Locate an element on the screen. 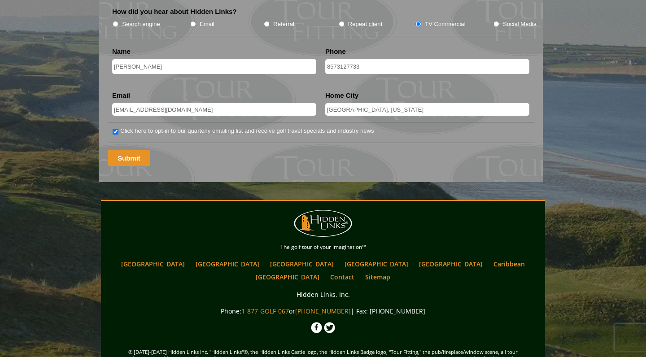 The image size is (646, 357). a: 1-877-GOLF-067 is located at coordinates (265, 311).